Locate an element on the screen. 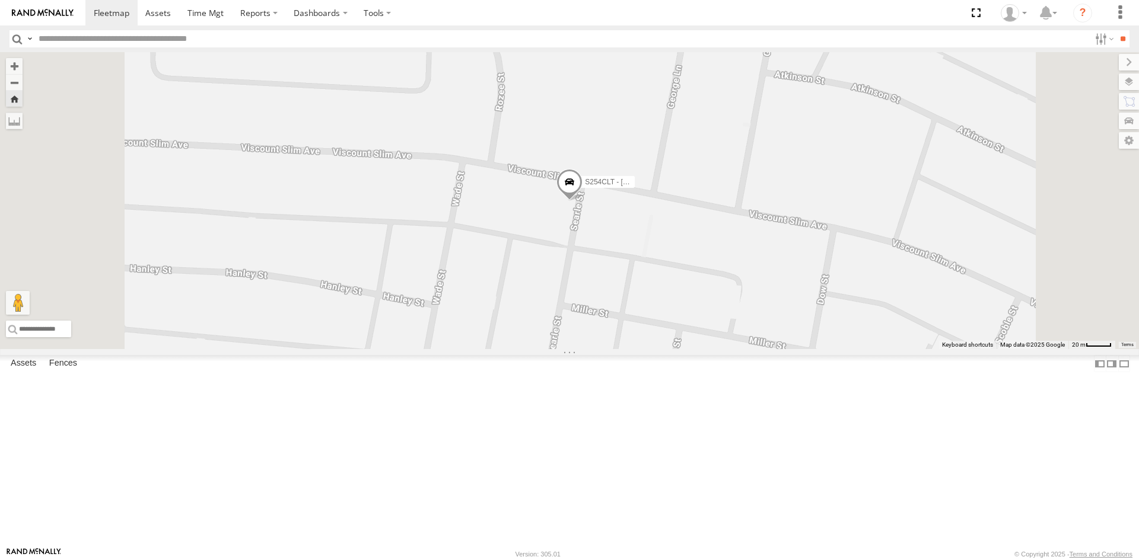  label: Hide Summary Table is located at coordinates (1124, 364).